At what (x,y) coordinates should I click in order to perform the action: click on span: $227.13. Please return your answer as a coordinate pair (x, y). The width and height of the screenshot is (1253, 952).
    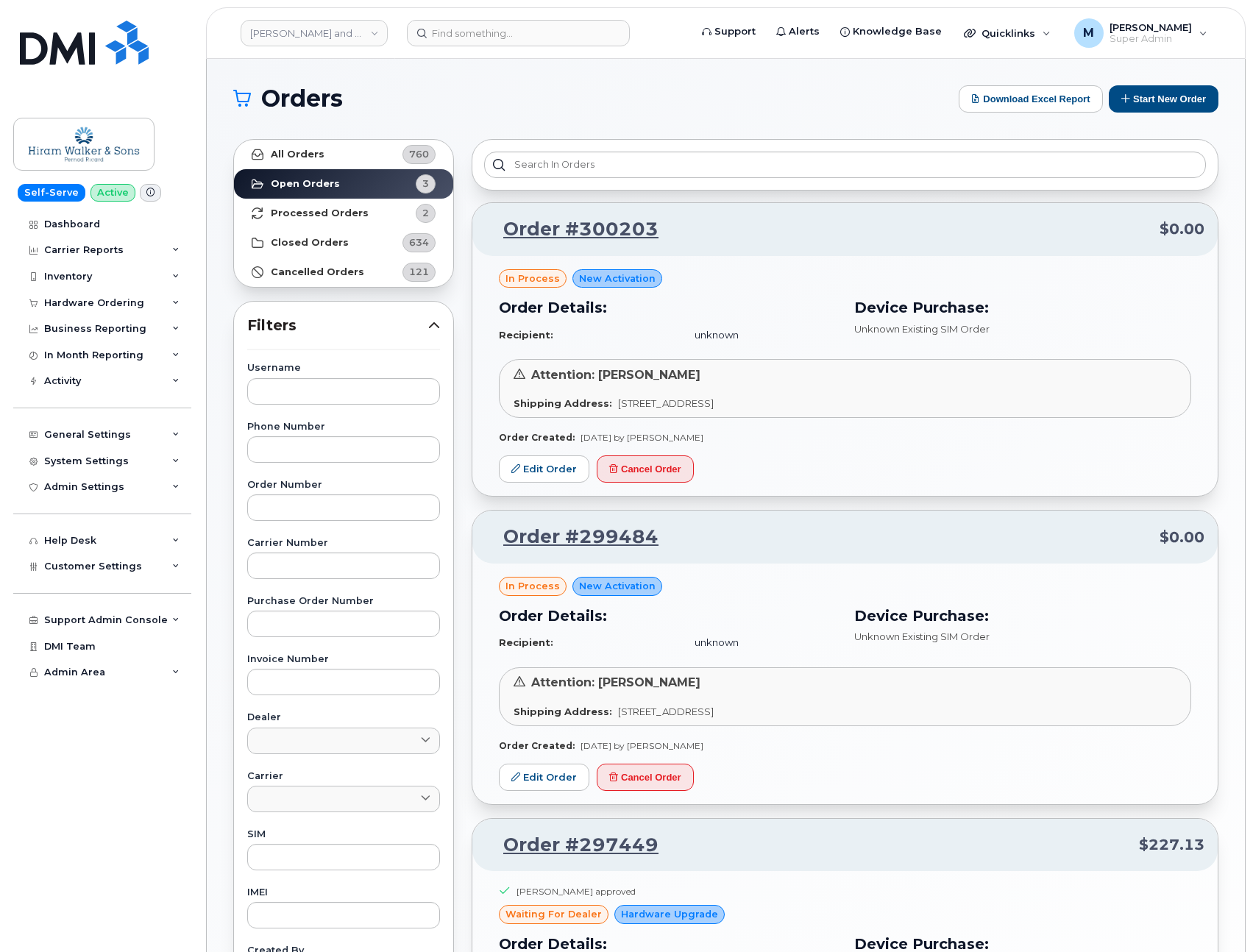
    Looking at the image, I should click on (1171, 845).